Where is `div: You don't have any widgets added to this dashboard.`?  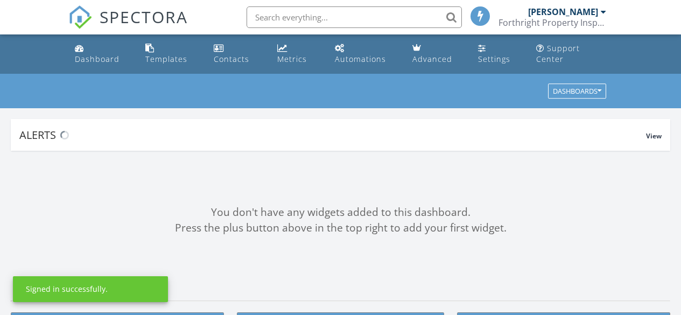
div: You don't have any widgets added to this dashboard. is located at coordinates (340, 212).